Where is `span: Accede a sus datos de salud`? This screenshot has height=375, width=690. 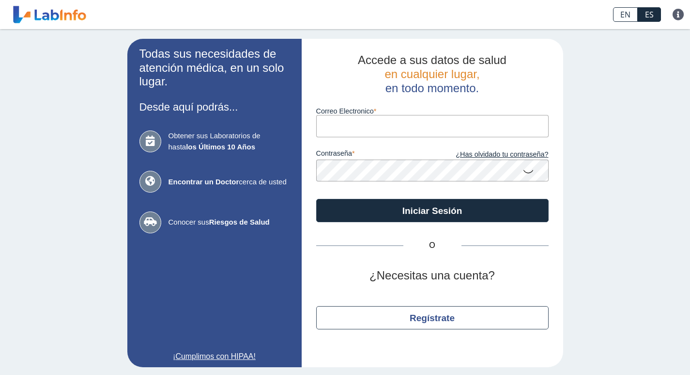
span: Accede a sus datos de salud is located at coordinates (432, 60).